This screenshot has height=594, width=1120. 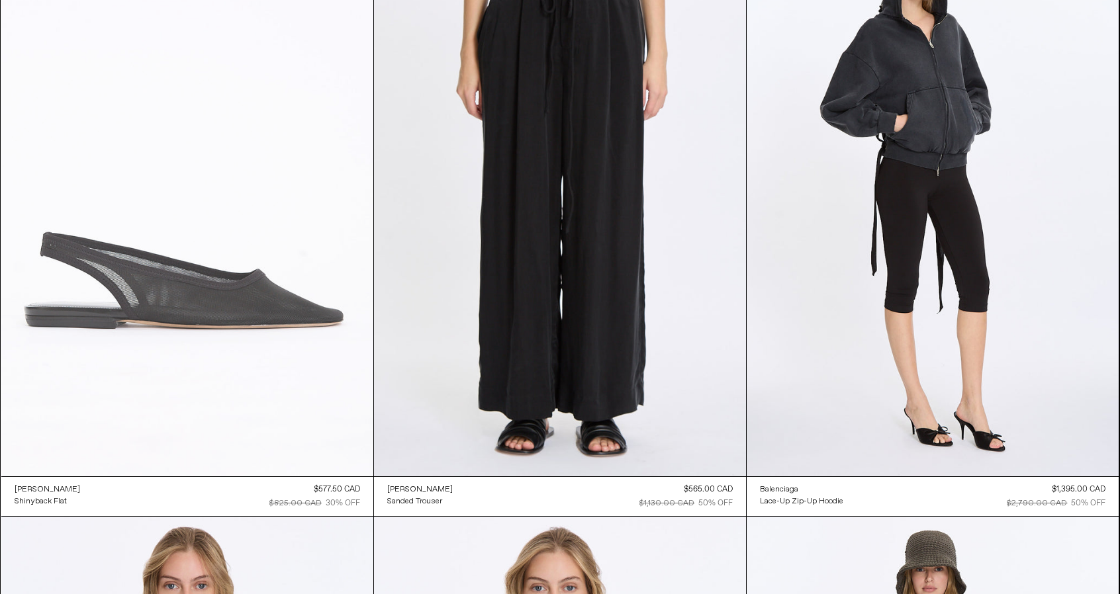 What do you see at coordinates (801, 490) in the screenshot?
I see `a: Balenciaga` at bounding box center [801, 490].